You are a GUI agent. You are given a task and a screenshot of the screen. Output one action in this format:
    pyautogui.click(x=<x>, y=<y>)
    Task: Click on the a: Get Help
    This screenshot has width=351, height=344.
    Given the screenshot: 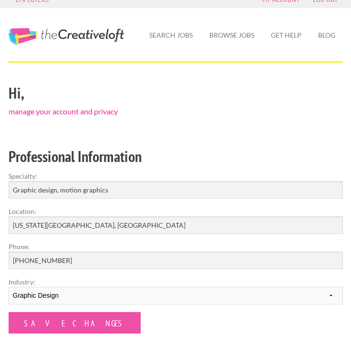 What is the action you would take?
    pyautogui.click(x=286, y=35)
    